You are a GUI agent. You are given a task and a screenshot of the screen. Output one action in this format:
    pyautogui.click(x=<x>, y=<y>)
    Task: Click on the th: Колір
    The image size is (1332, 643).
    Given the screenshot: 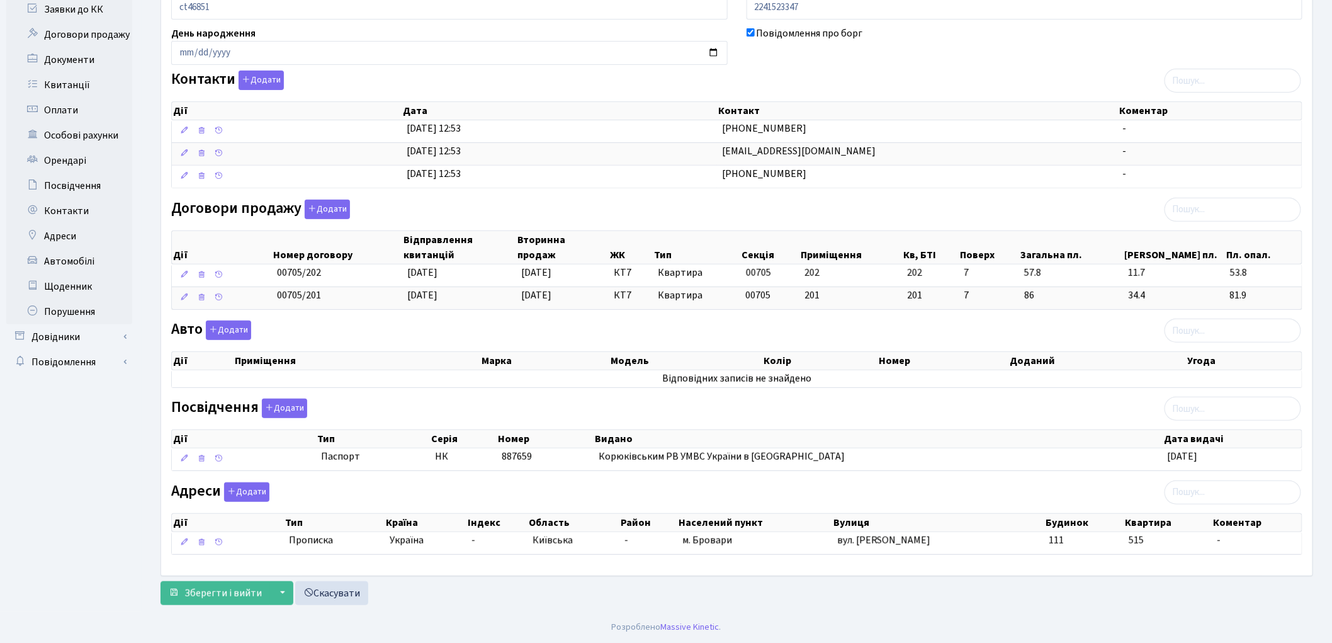 What is the action you would take?
    pyautogui.click(x=819, y=361)
    